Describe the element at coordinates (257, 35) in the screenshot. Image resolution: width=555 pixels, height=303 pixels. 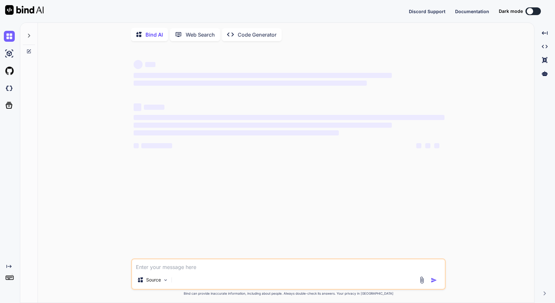
I see `p: Code Generator` at that location.